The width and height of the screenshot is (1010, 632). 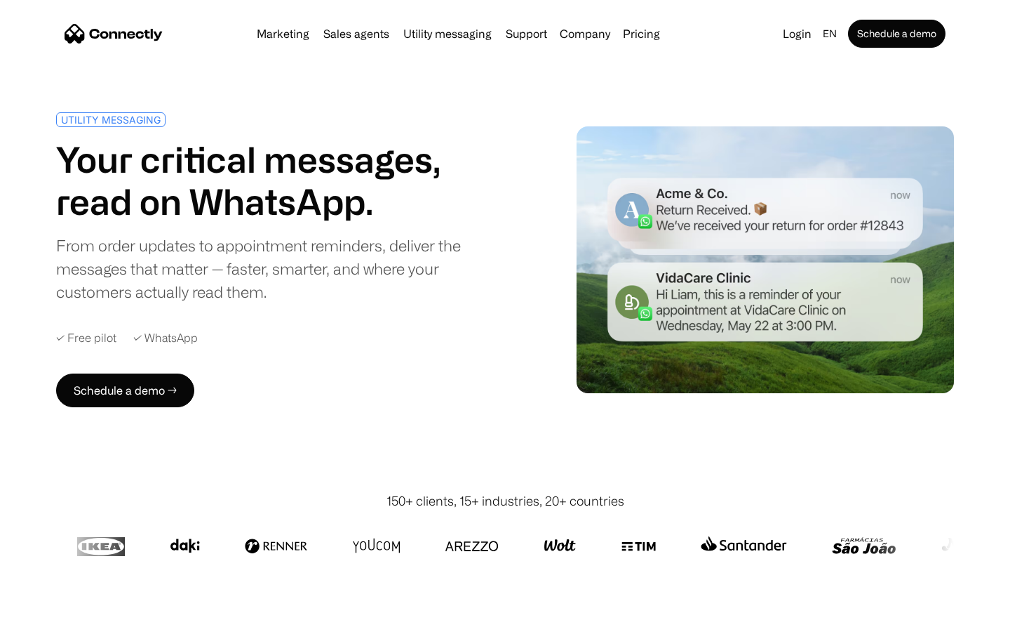 What do you see at coordinates (56, 617) in the screenshot?
I see `ul: Language list` at bounding box center [56, 617].